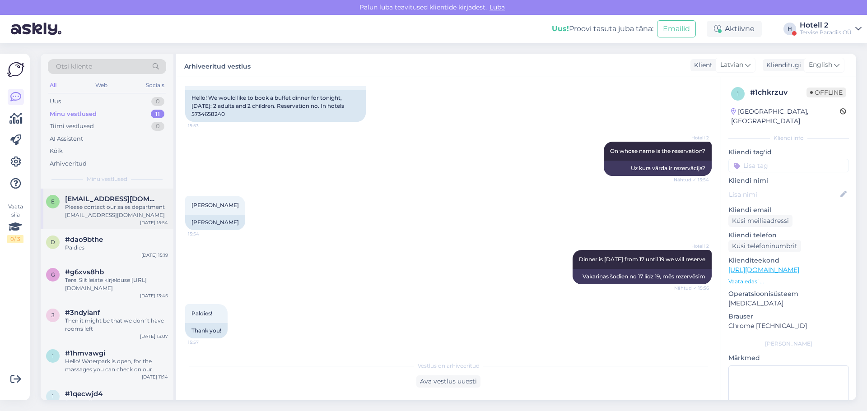  I want to click on span: Vestlus on arhiveeritud, so click(448, 366).